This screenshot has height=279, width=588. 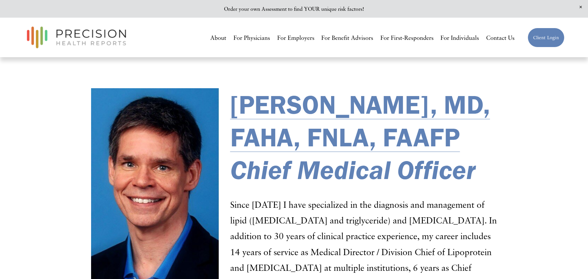 What do you see at coordinates (500, 38) in the screenshot?
I see `a: Contact Us` at bounding box center [500, 38].